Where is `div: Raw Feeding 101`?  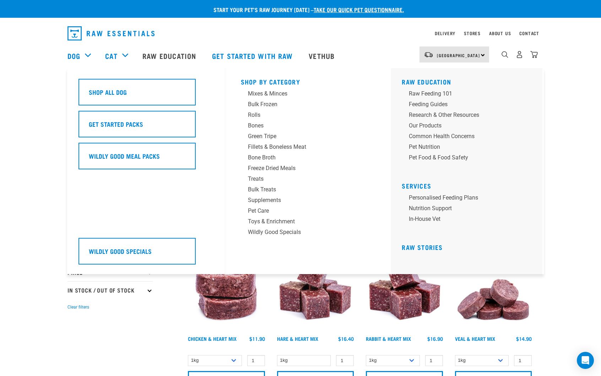 div: Raw Feeding 101 is located at coordinates (464, 94).